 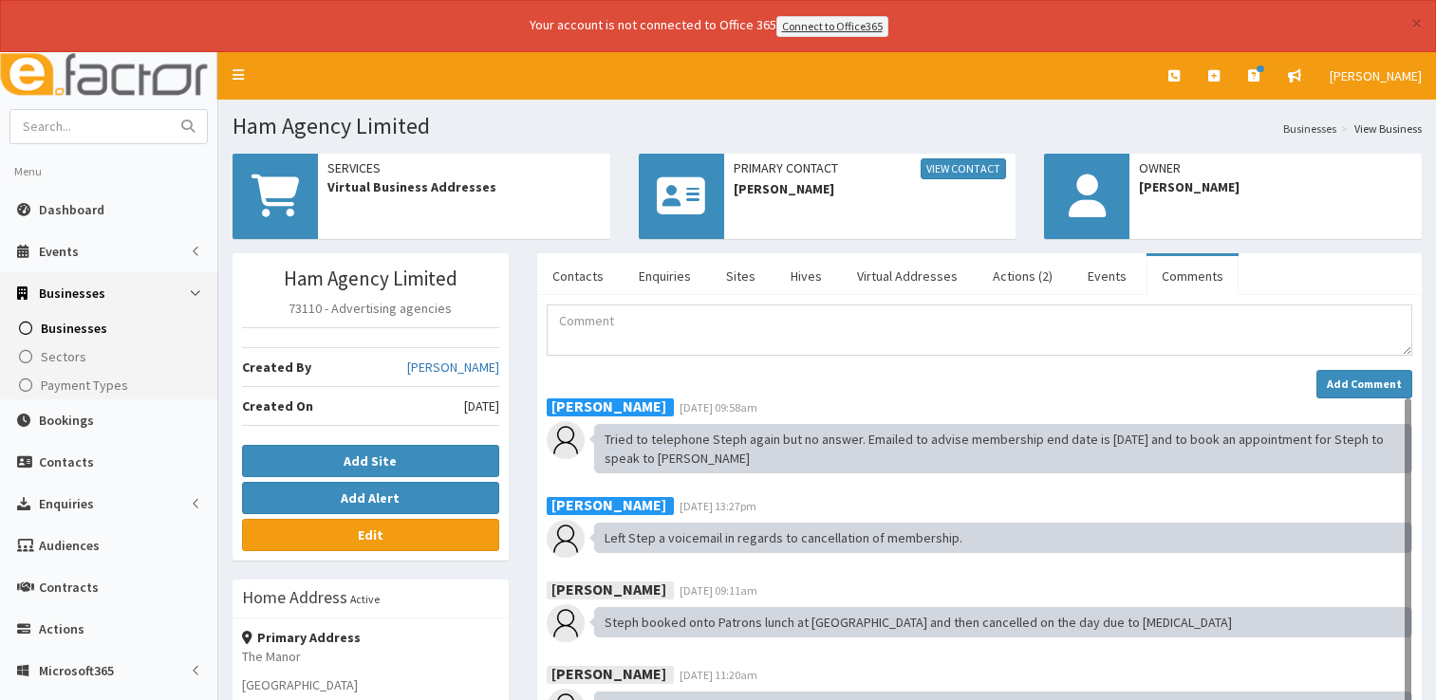 I want to click on p: The Manor, so click(x=370, y=657).